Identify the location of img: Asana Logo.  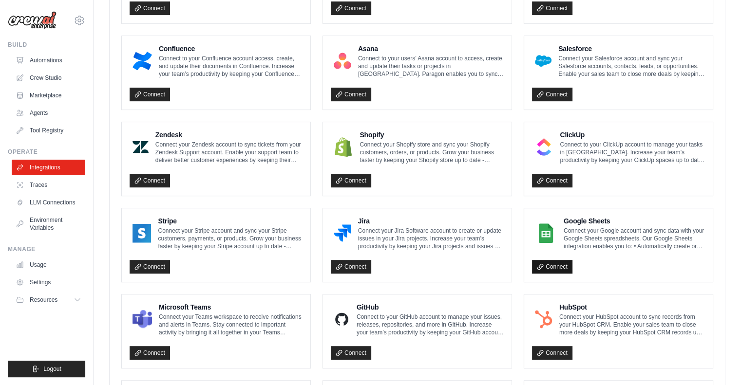
(342, 61).